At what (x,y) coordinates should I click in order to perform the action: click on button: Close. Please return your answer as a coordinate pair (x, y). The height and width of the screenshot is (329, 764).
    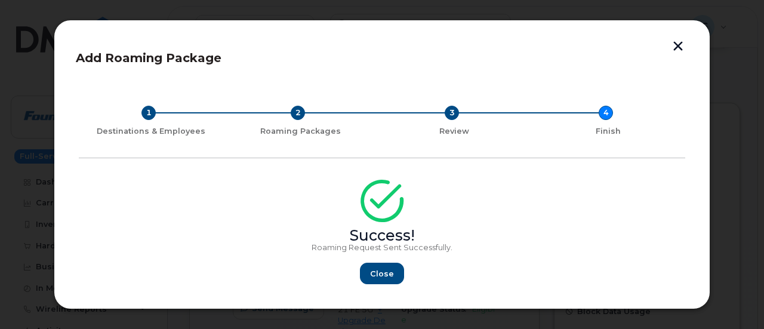
    Looking at the image, I should click on (382, 273).